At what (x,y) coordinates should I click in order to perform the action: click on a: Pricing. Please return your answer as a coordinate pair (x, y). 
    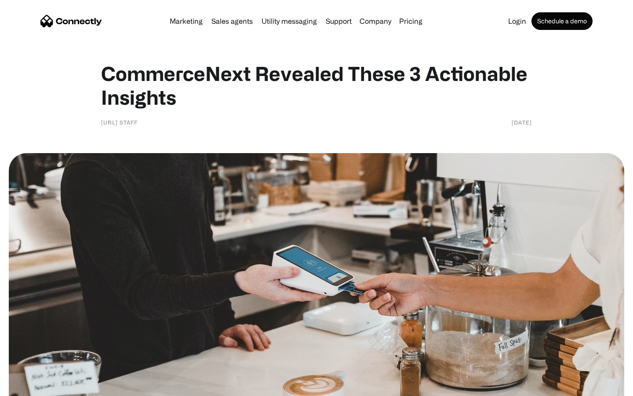
    Looking at the image, I should click on (411, 21).